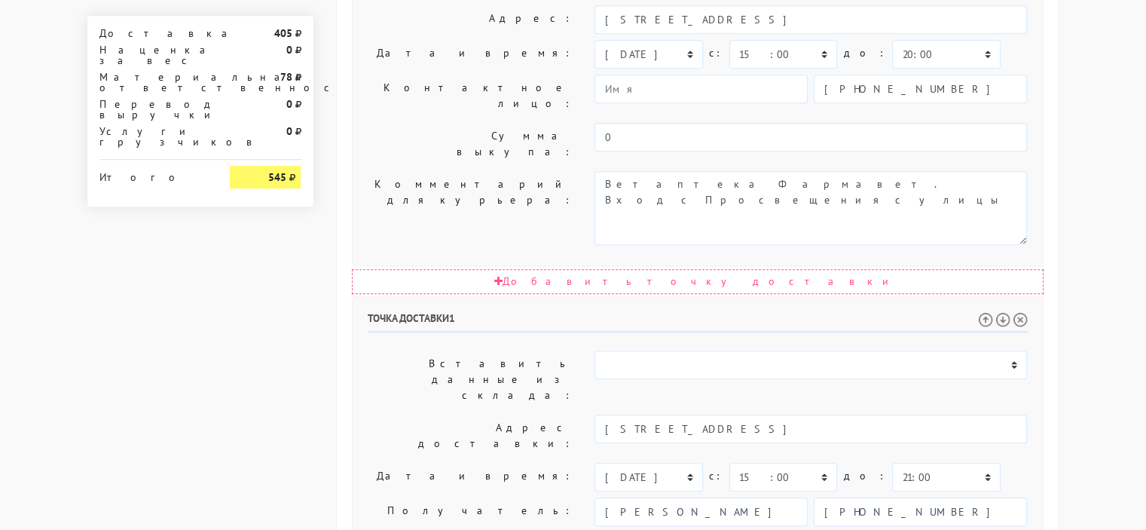 The image size is (1146, 530). What do you see at coordinates (452, 318) in the screenshot?
I see `span: 1` at bounding box center [452, 318].